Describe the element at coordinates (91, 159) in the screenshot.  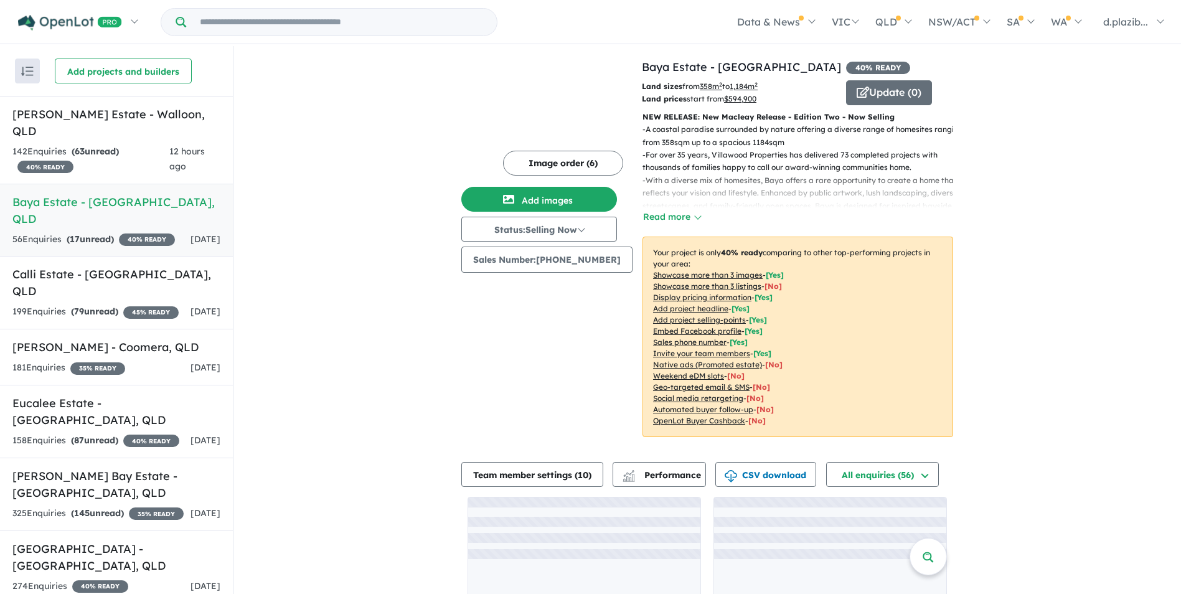
I see `div: 142 Enquir ies` at that location.